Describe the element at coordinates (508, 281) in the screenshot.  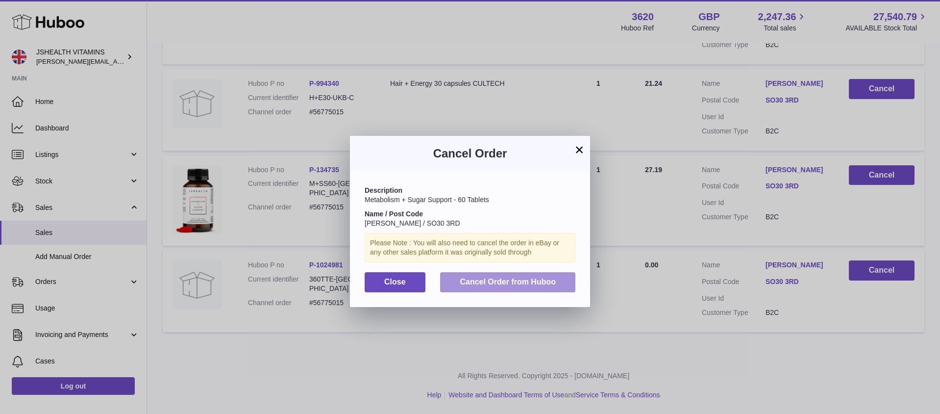
I see `span: Cancel Order from Huboo` at that location.